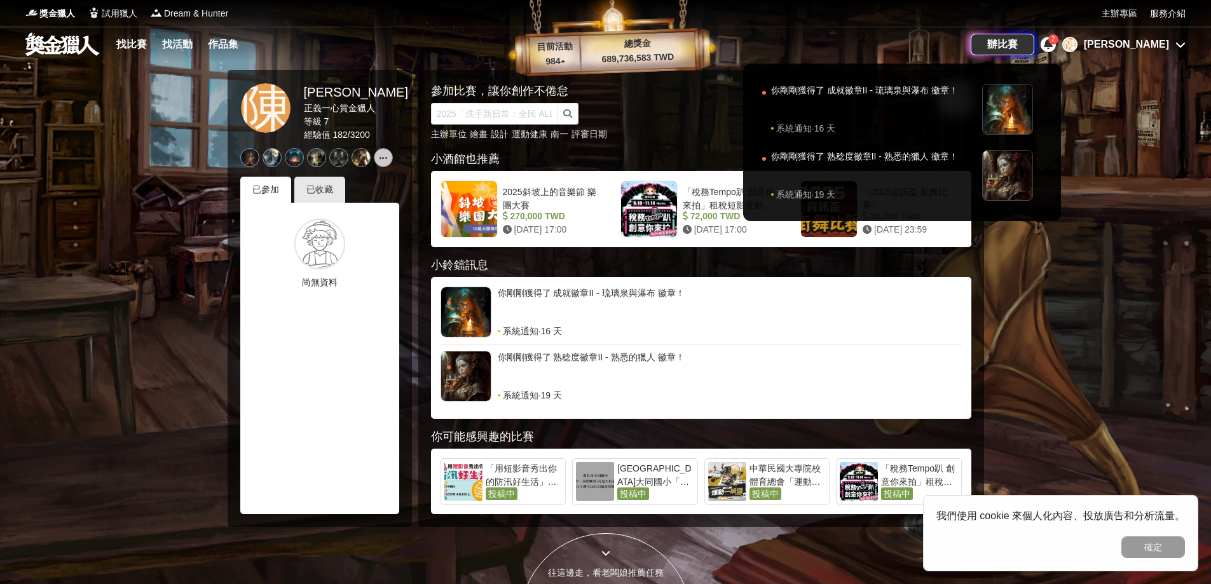 This screenshot has height=584, width=1211. What do you see at coordinates (825, 128) in the screenshot?
I see `span: 16 天` at bounding box center [825, 128].